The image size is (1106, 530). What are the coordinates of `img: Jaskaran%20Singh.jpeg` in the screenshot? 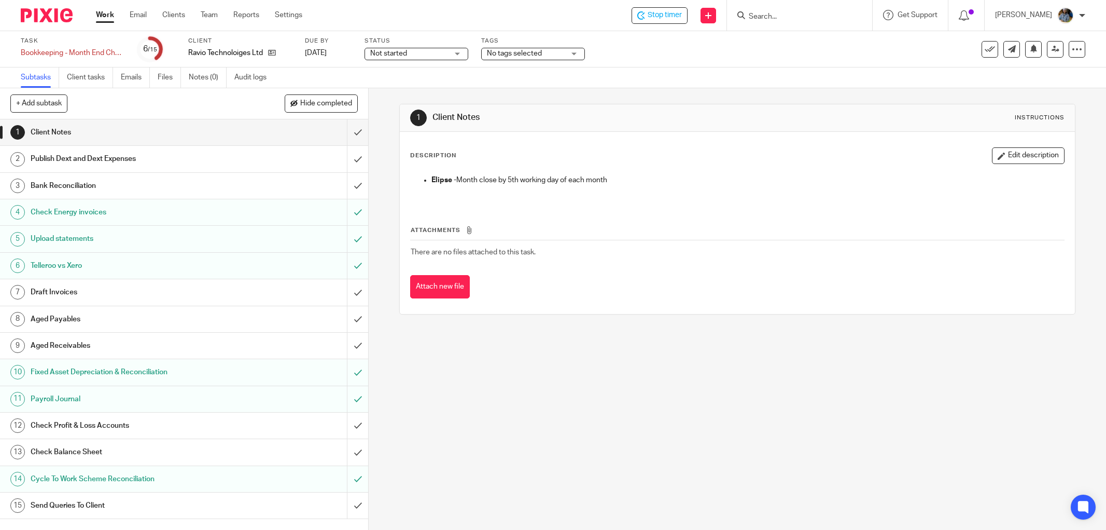 It's located at (1066, 16).